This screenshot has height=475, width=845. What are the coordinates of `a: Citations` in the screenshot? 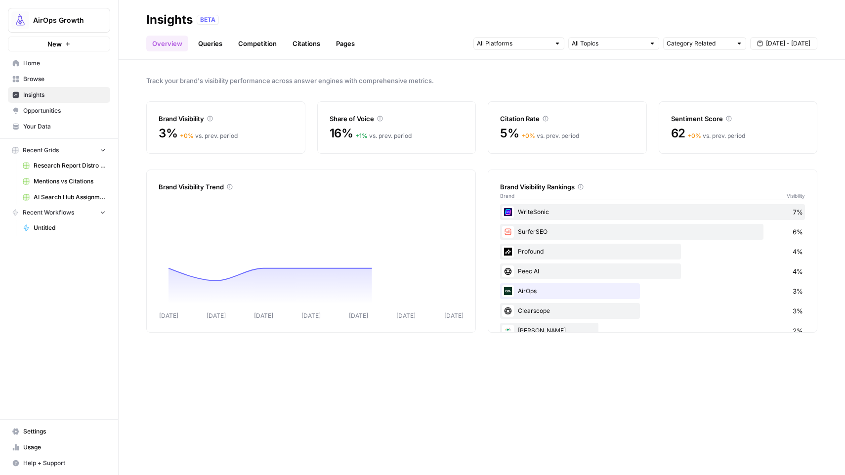 It's located at (306, 43).